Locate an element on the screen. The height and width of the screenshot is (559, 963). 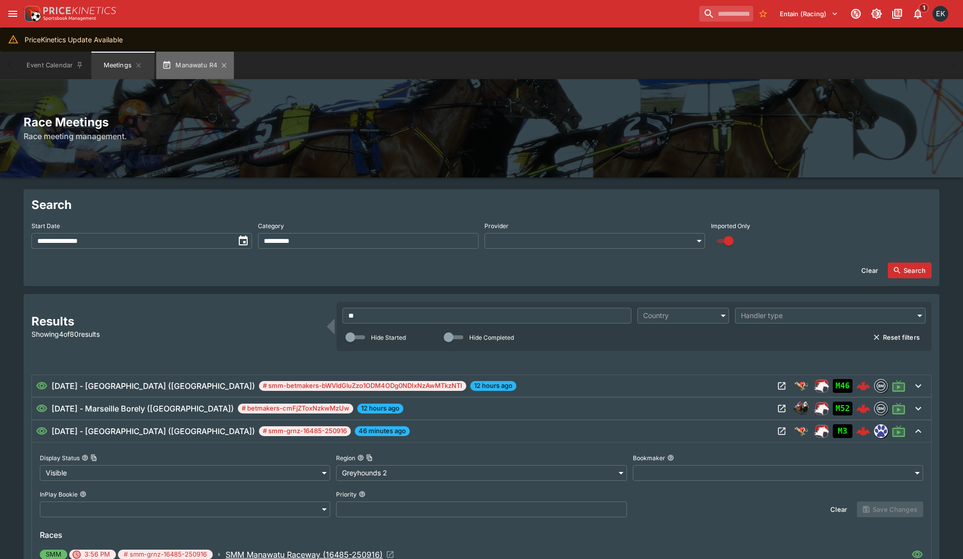
button: Select Tenant is located at coordinates (809, 14).